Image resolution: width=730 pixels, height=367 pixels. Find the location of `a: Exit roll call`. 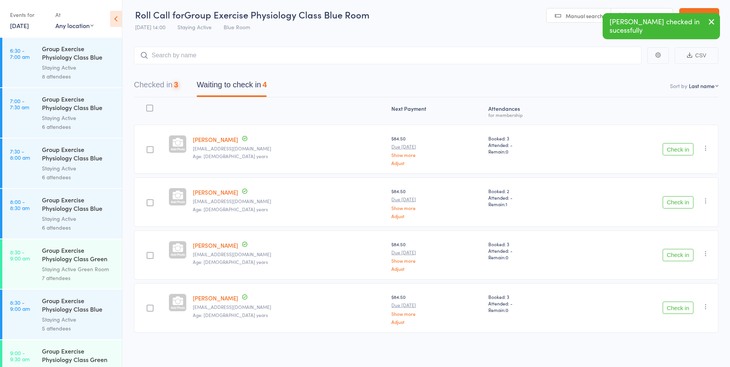

a: Exit roll call is located at coordinates (699, 16).